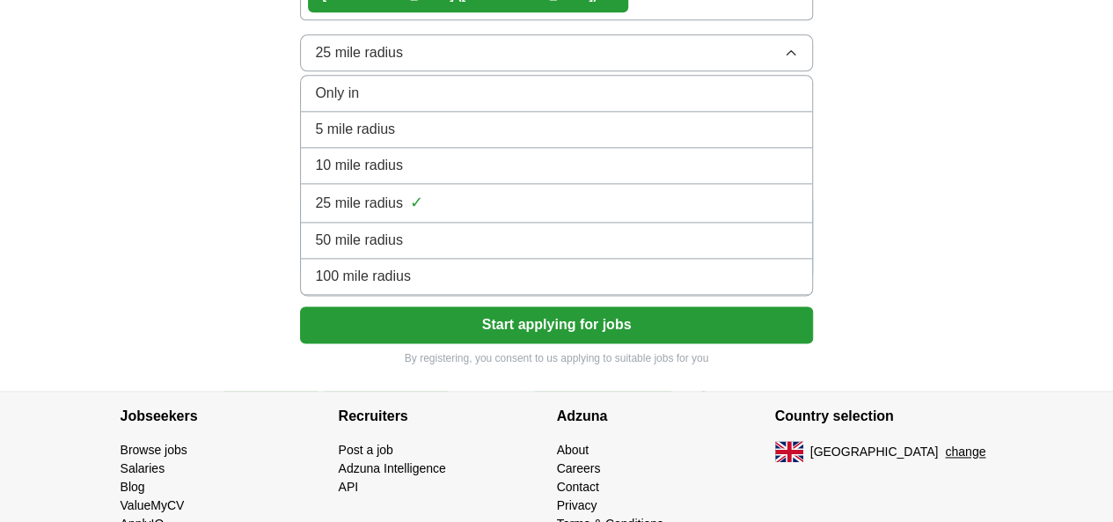  Describe the element at coordinates (359, 240) in the screenshot. I see `span: 50 mile radius` at that location.